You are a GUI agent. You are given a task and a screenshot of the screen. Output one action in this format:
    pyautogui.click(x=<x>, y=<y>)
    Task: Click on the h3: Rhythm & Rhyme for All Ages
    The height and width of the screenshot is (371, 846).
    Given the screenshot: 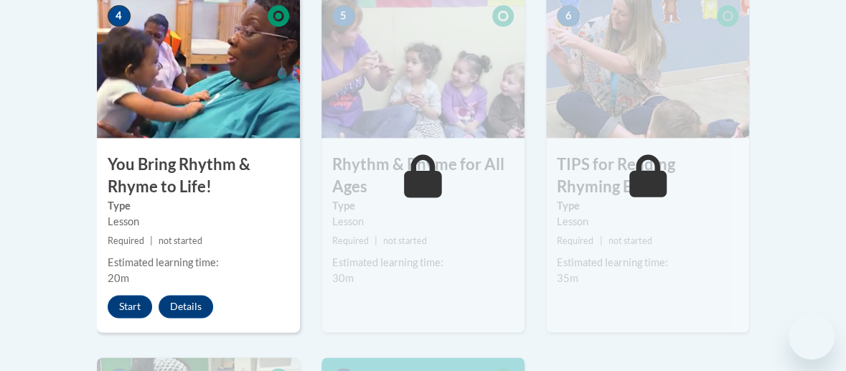 What is the action you would take?
    pyautogui.click(x=423, y=176)
    